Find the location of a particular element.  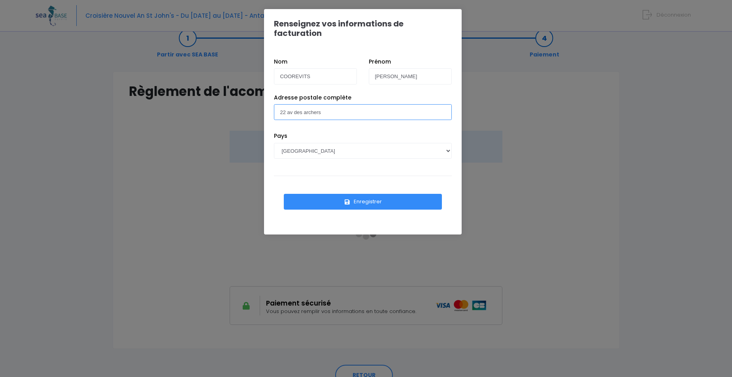

label: Nom is located at coordinates (281, 62).